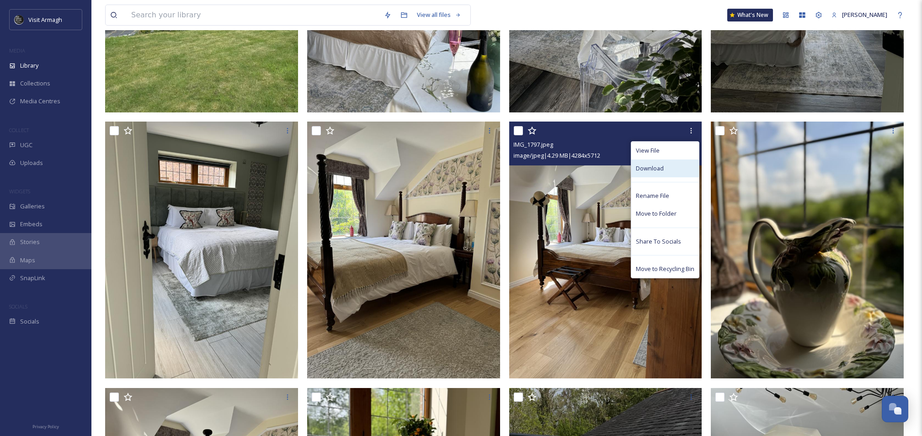 The width and height of the screenshot is (922, 436). What do you see at coordinates (439, 15) in the screenshot?
I see `a: View all files` at bounding box center [439, 15].